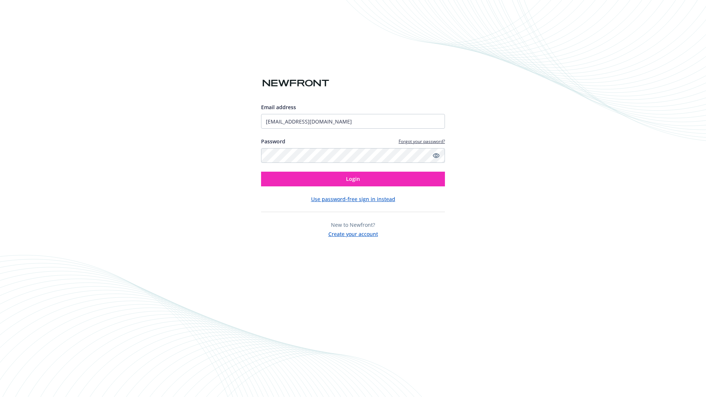 Image resolution: width=706 pixels, height=397 pixels. I want to click on button: Create your account, so click(353, 233).